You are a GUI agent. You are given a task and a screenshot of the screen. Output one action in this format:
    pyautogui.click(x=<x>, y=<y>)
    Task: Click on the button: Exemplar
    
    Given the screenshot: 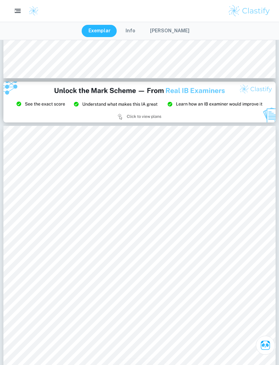 What is the action you would take?
    pyautogui.click(x=99, y=31)
    